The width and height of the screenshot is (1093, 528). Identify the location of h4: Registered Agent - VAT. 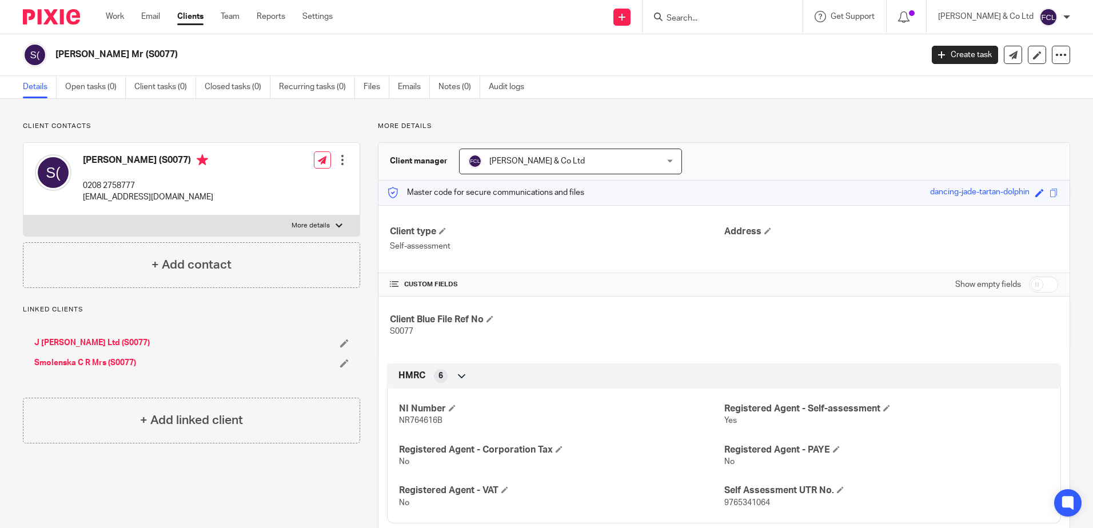
(561, 490).